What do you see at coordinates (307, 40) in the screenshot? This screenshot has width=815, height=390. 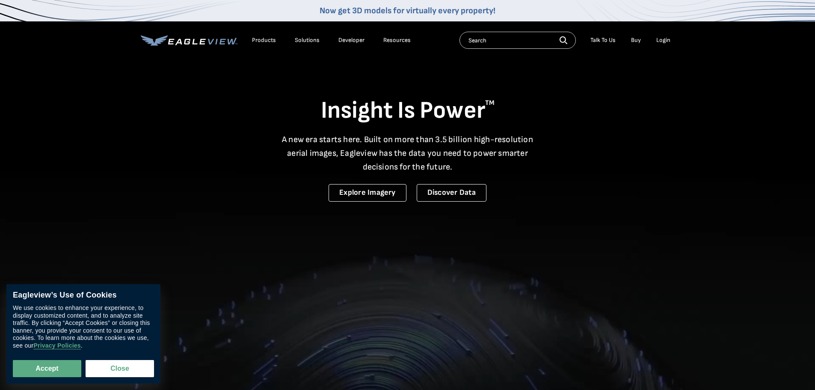 I see `div: Solutions` at bounding box center [307, 40].